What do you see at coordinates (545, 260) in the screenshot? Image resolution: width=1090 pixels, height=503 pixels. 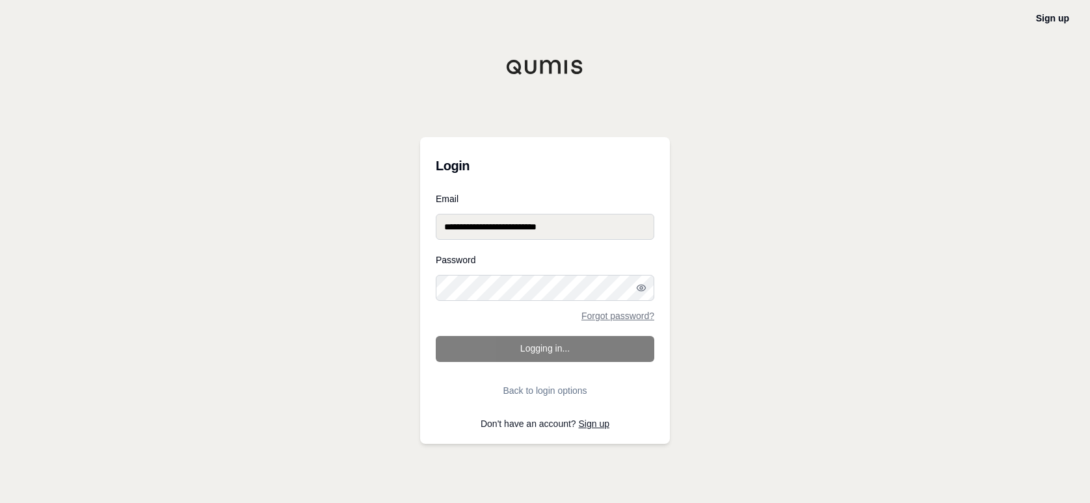 I see `label: Password` at bounding box center [545, 260].